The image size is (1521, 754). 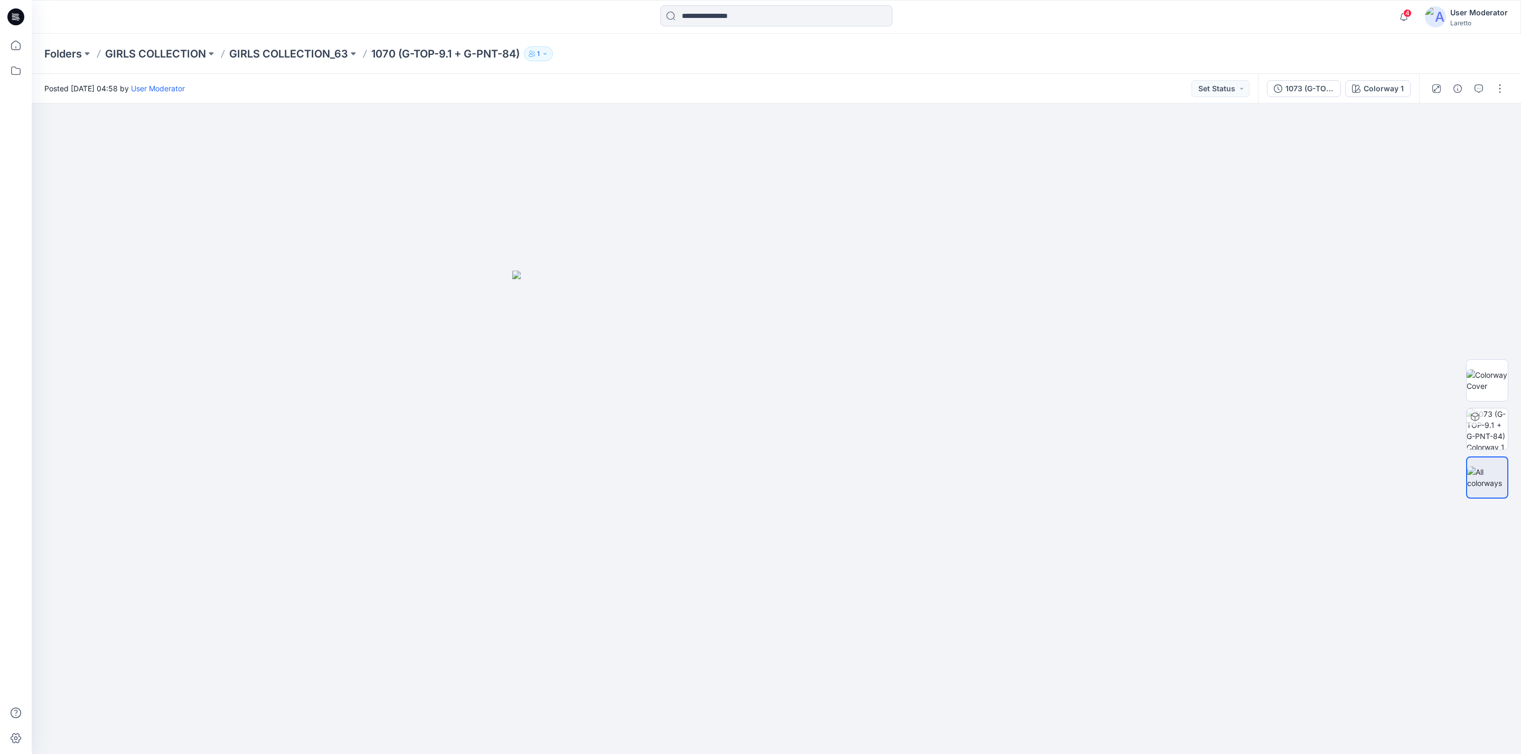 I want to click on div: 1073 (G-TOP-9.1 + G-PNT-84), so click(x=1309, y=89).